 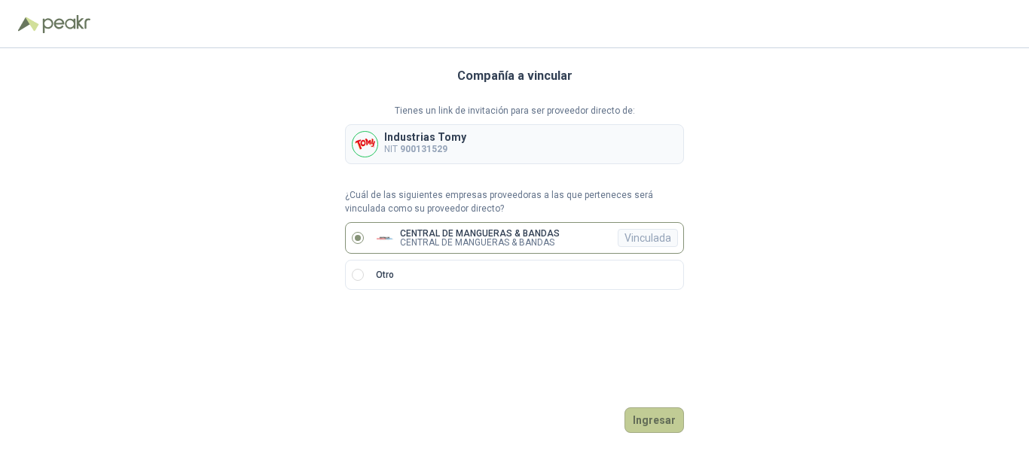 I want to click on h3: Compañía a vincular, so click(x=515, y=76).